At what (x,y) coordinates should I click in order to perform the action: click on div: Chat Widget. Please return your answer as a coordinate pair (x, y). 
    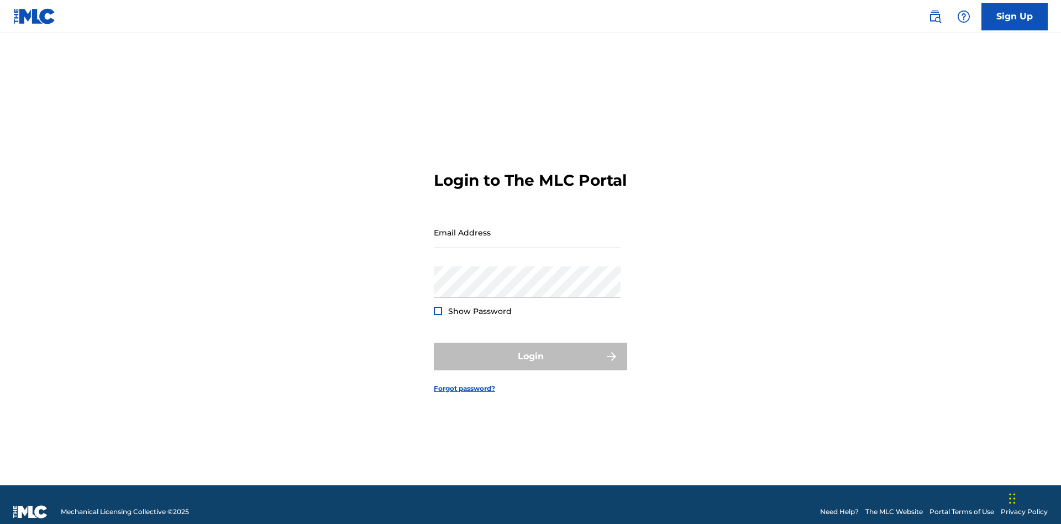
    Looking at the image, I should click on (1034, 498).